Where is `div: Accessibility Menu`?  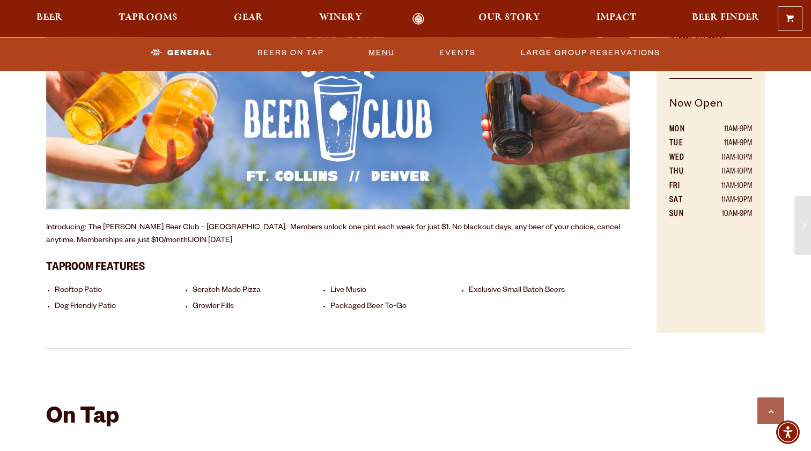
div: Accessibility Menu is located at coordinates (787, 433).